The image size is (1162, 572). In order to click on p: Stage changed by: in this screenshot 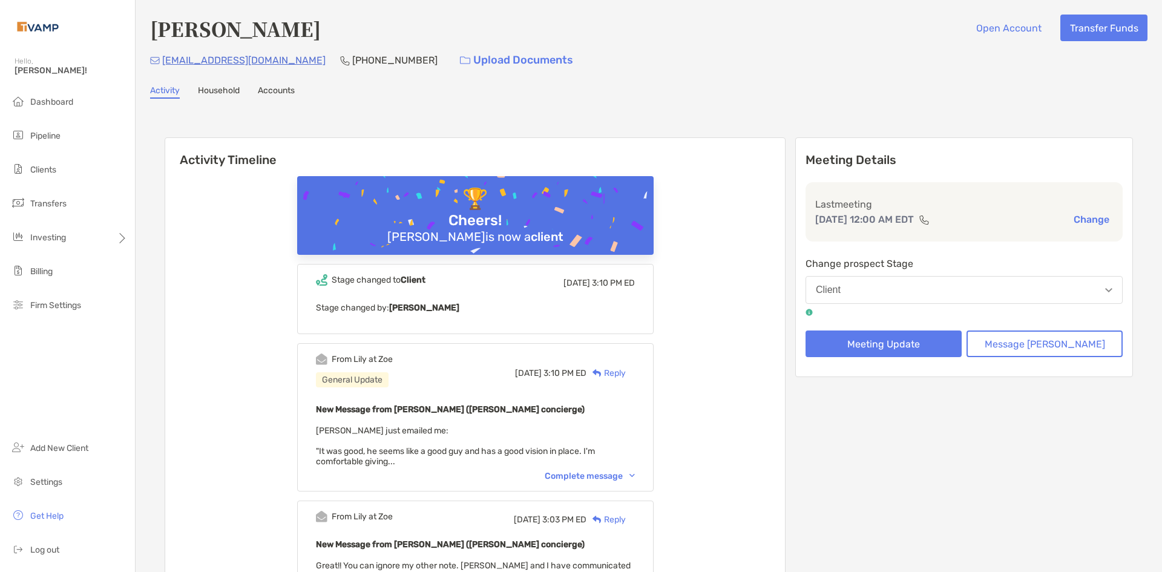, I will do `click(475, 307)`.